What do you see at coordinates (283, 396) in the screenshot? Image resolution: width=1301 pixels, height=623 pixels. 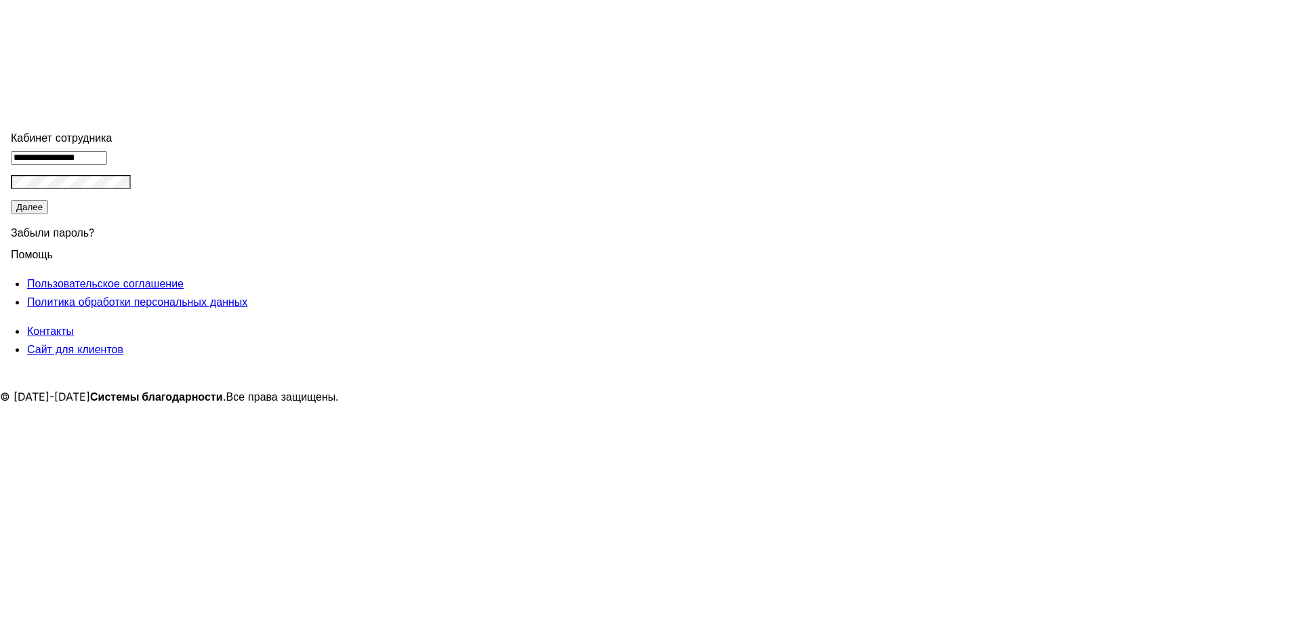 I see `span: Все права защищены.` at bounding box center [283, 396].